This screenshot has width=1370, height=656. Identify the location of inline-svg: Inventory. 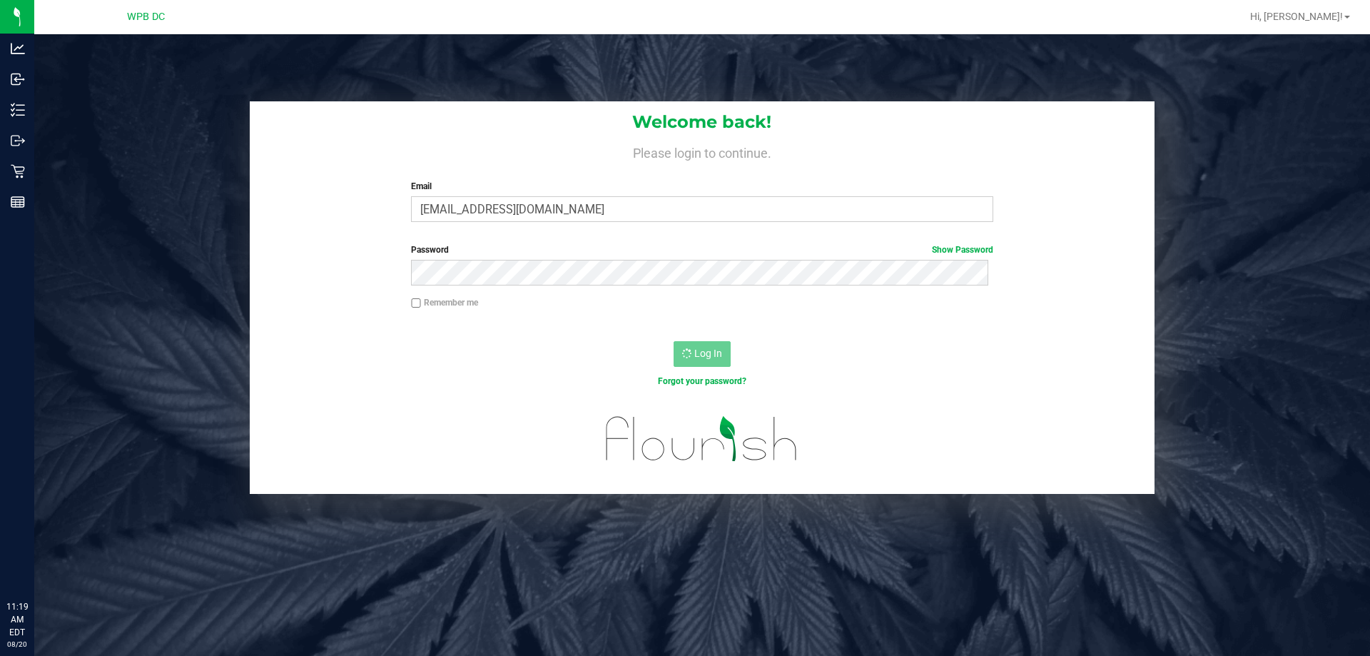
(18, 110).